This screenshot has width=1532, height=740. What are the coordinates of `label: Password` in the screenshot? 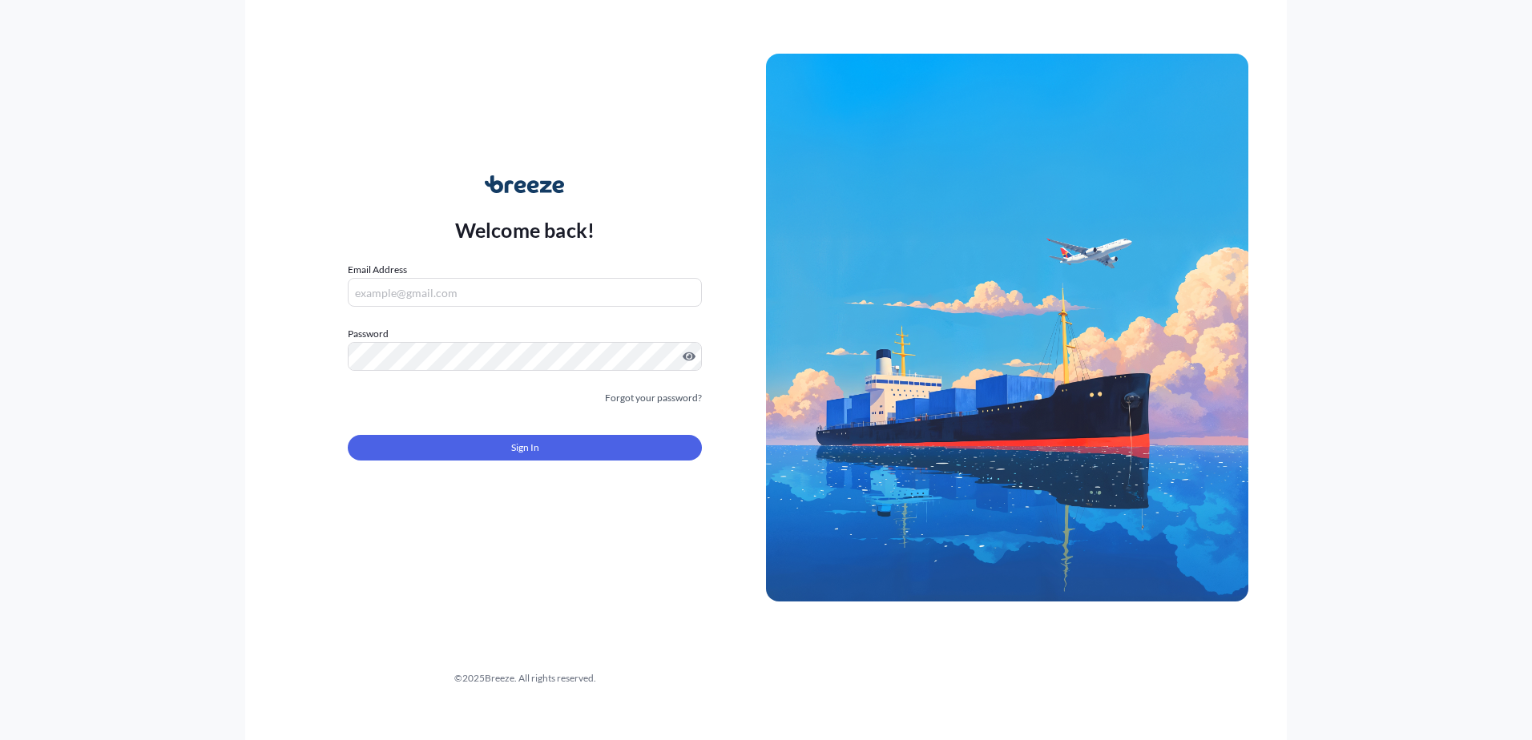 It's located at (525, 334).